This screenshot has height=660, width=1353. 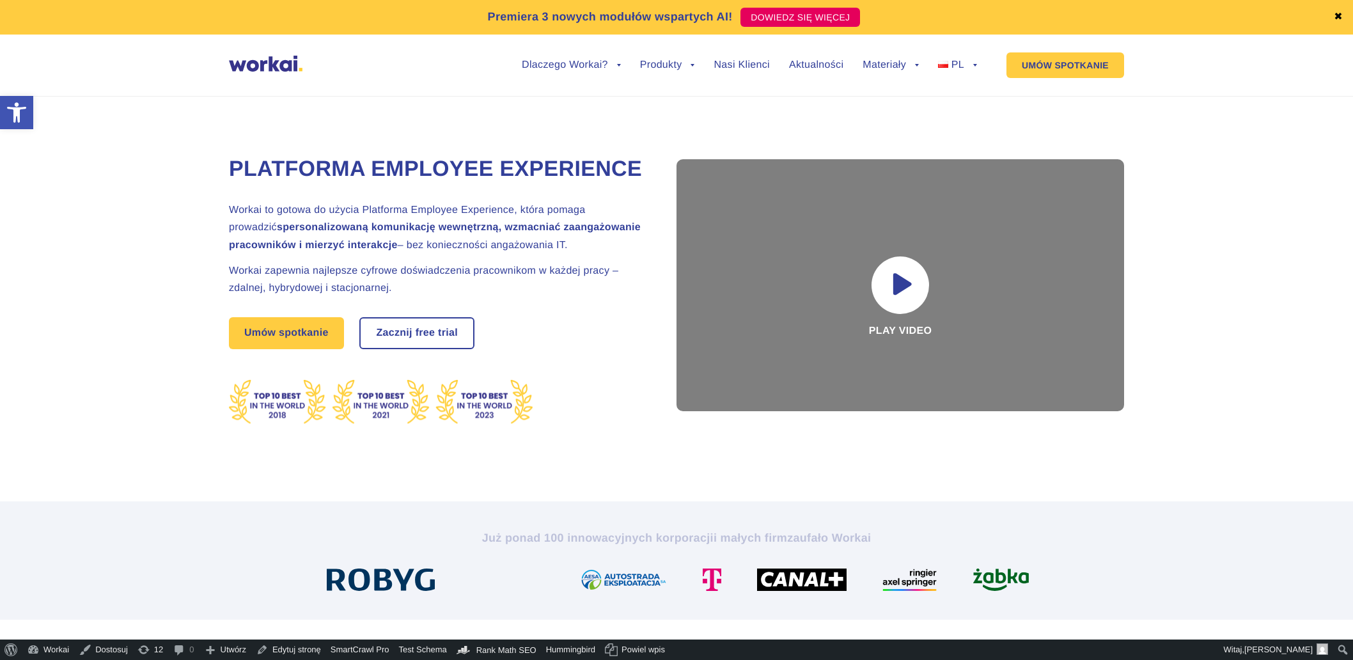 I want to click on a: Dostosuj, so click(x=104, y=650).